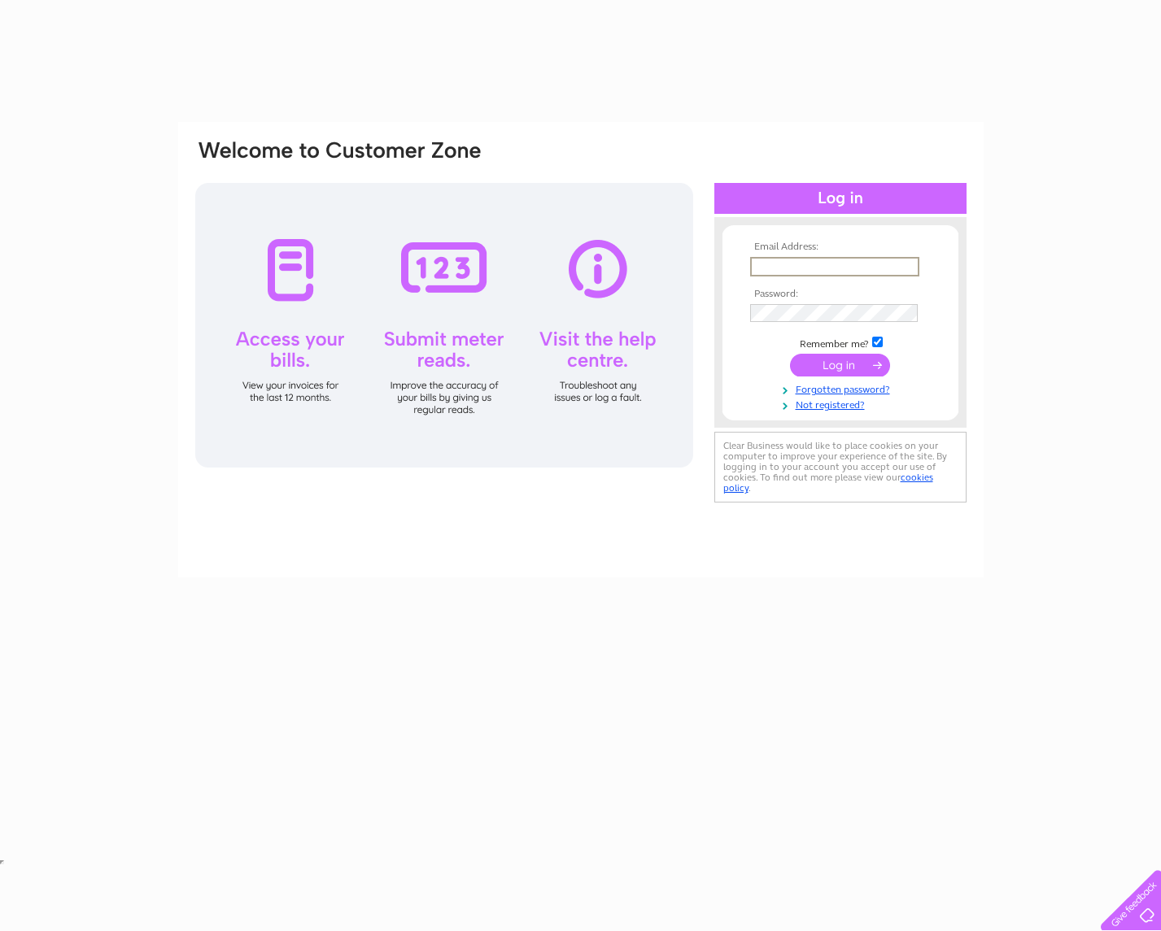  I want to click on th: Email Address:, so click(840, 247).